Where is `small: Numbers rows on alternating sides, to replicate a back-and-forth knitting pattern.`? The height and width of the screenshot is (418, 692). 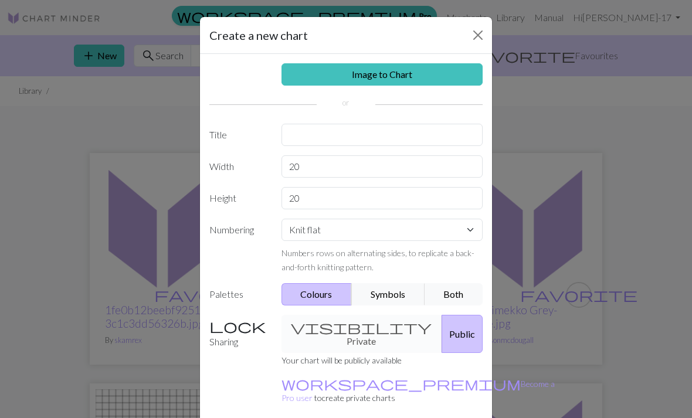
small: Numbers rows on alternating sides, to replicate a back-and-forth knitting pattern. is located at coordinates (377, 260).